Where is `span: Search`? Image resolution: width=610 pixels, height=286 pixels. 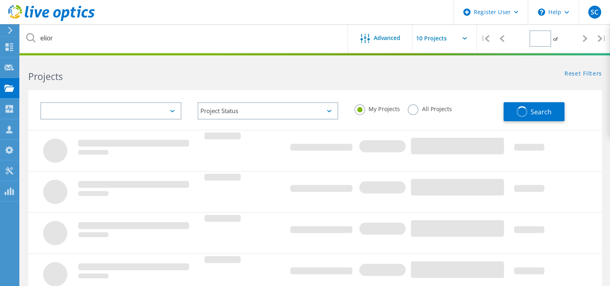 span: Search is located at coordinates (541, 112).